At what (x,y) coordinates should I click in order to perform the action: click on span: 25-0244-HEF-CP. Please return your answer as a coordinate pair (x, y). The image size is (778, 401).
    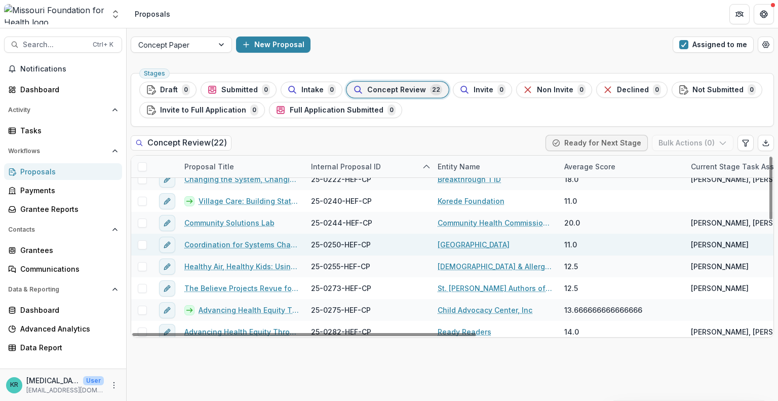
    Looking at the image, I should click on (342, 222).